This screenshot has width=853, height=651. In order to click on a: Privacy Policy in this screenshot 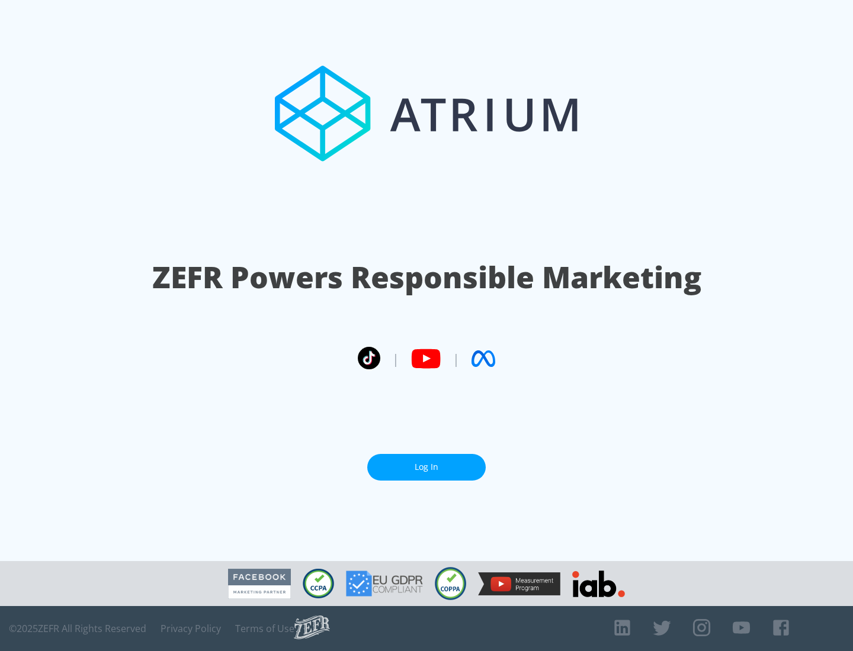, I will do `click(191, 629)`.